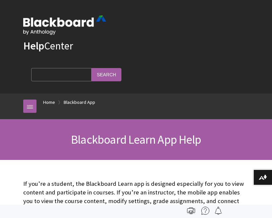 This screenshot has height=218, width=272. What do you see at coordinates (136, 197) in the screenshot?
I see `p: If you’re a student, the Blackboard Learn app is designed especially for you to view content and ...` at bounding box center [136, 197].